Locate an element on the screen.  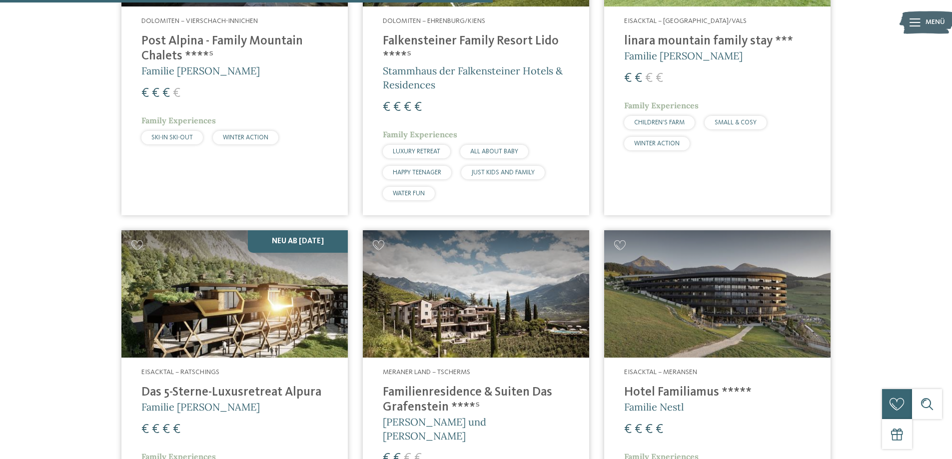
span: CHILDREN’S FARM is located at coordinates (659, 122).